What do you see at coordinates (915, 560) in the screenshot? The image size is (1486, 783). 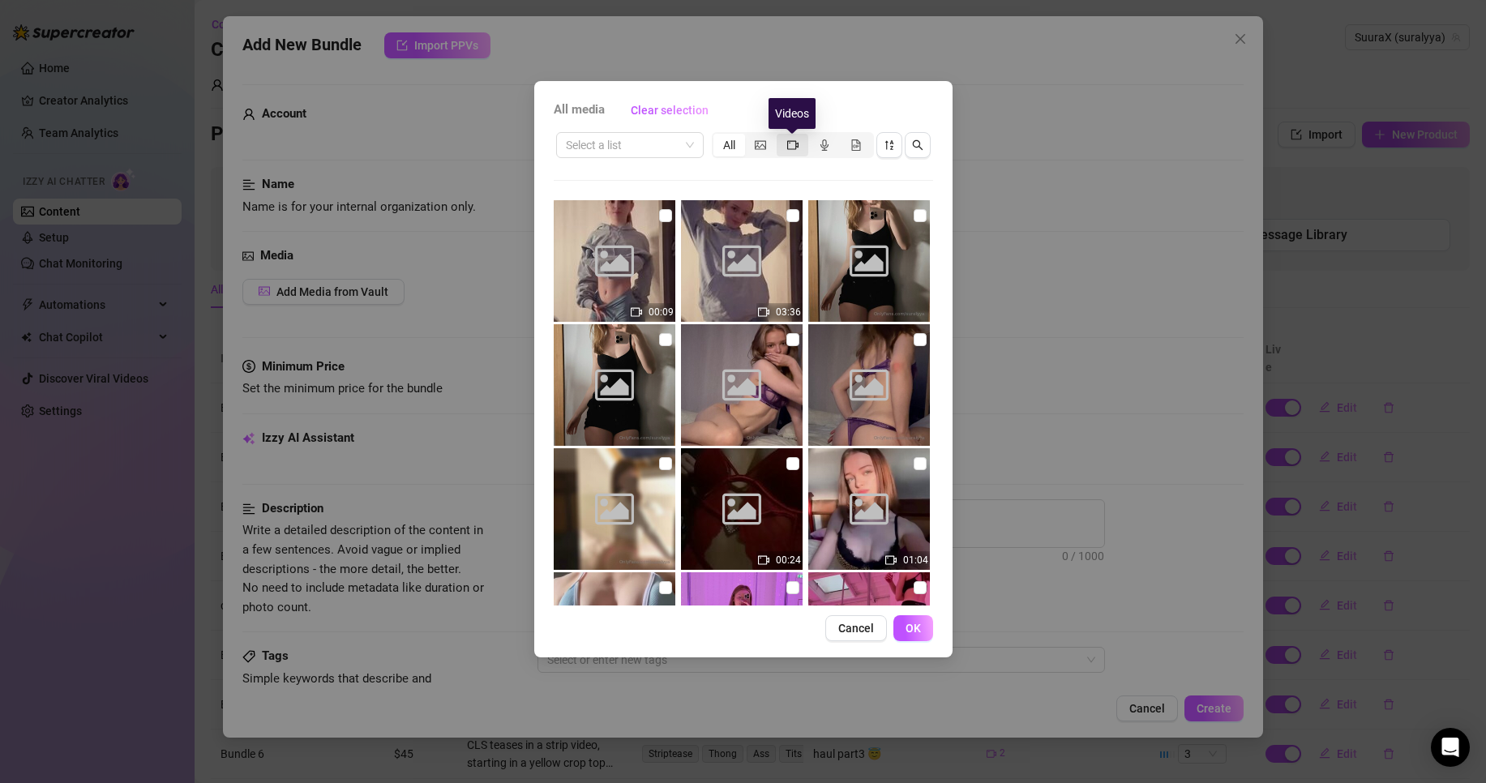 I see `span: 01:04` at bounding box center [915, 560].